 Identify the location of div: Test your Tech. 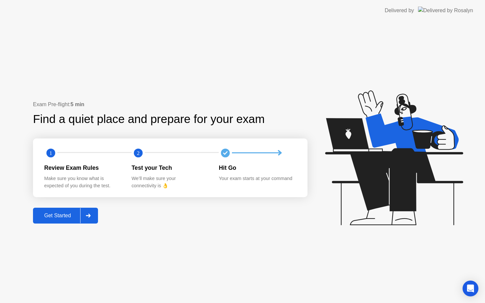
(170, 168).